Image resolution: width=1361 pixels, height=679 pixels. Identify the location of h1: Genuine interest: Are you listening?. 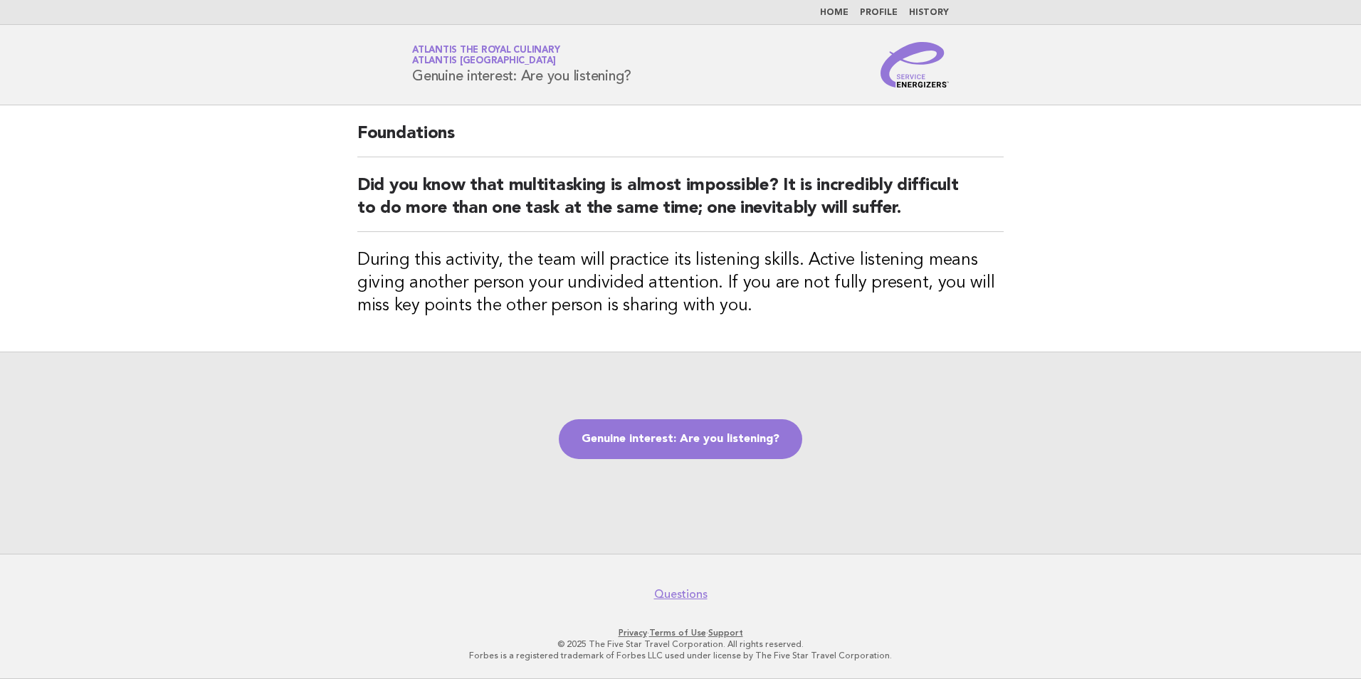
(522, 65).